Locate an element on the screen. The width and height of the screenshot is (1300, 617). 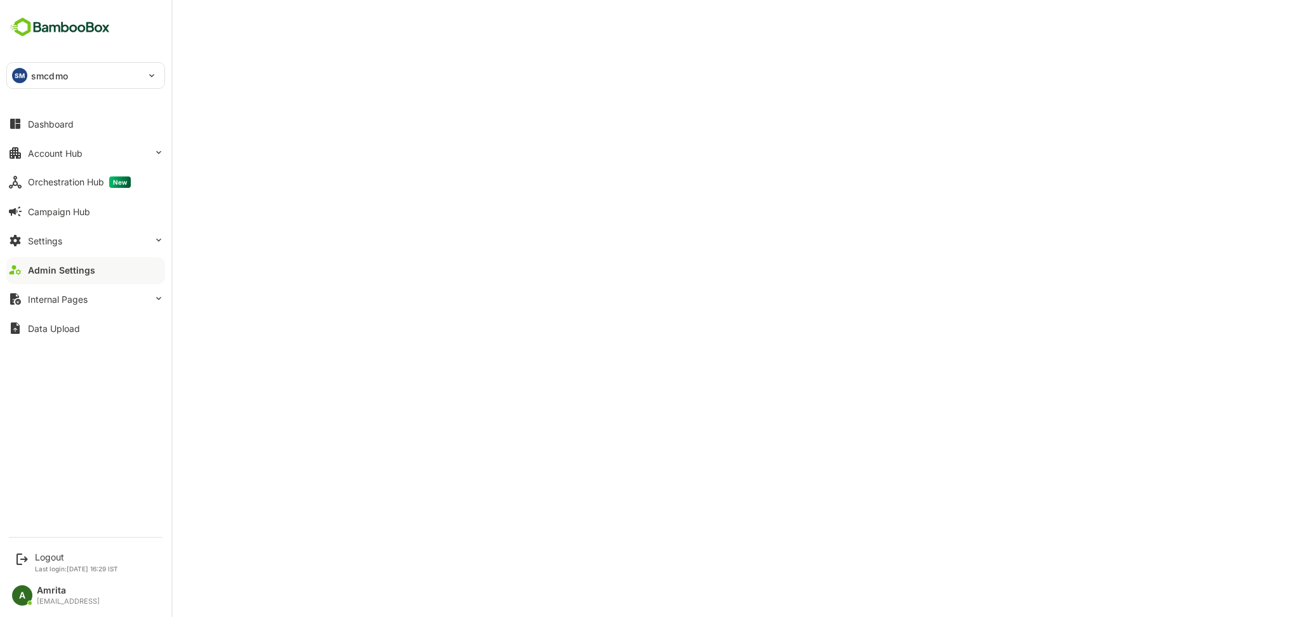
div: Data Upload is located at coordinates (54, 328).